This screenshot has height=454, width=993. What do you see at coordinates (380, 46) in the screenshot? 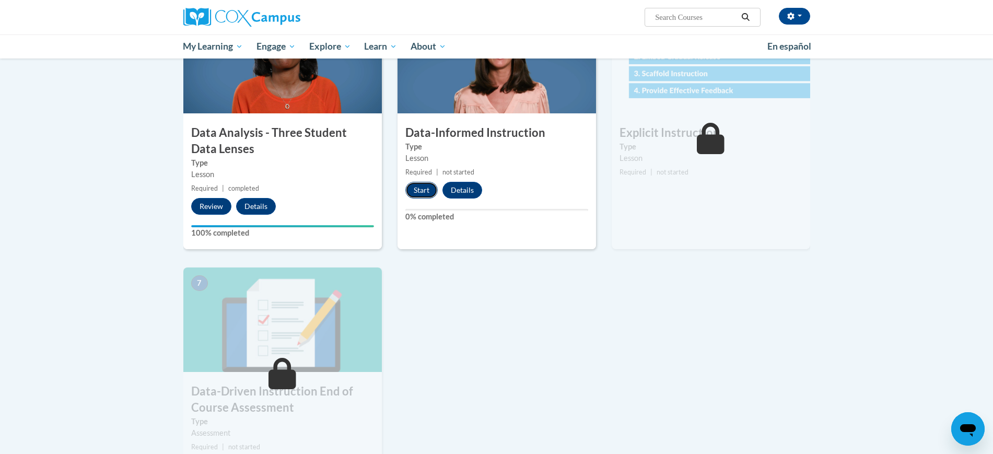
I see `span: Learn` at bounding box center [380, 46].